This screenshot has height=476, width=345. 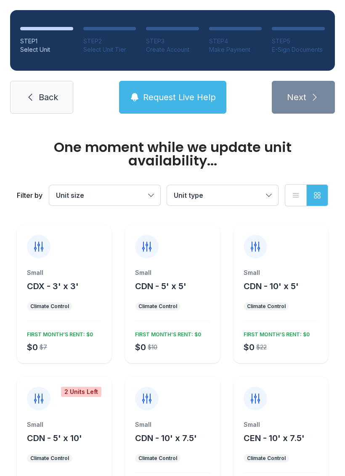 What do you see at coordinates (54, 438) in the screenshot?
I see `span: CDN - 5' x 10'` at bounding box center [54, 438].